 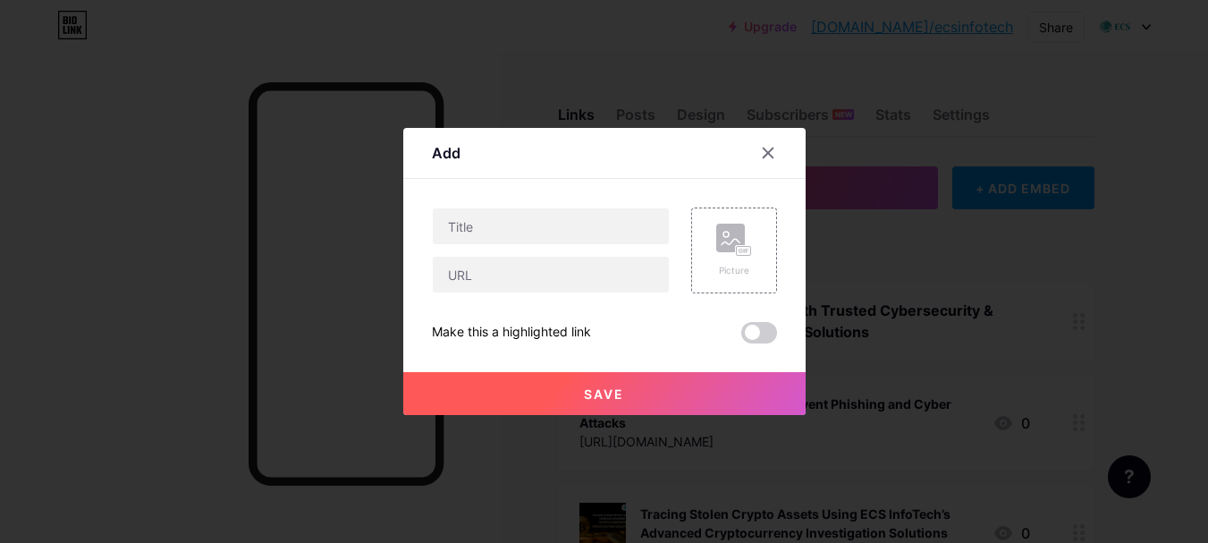 I want to click on input: Title, so click(x=551, y=226).